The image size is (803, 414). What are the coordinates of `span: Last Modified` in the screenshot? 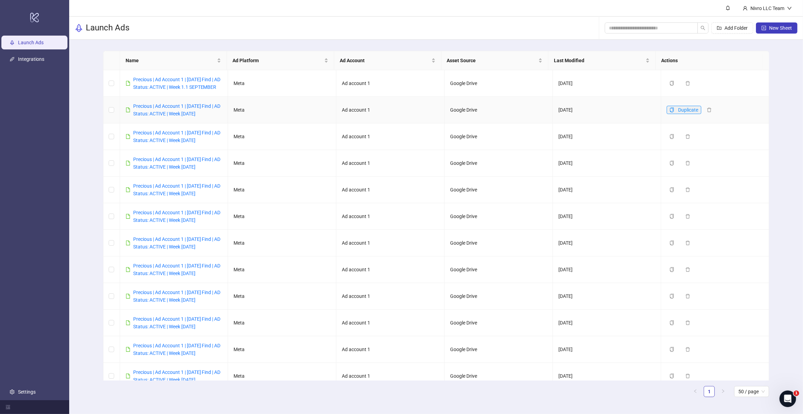 It's located at (599, 61).